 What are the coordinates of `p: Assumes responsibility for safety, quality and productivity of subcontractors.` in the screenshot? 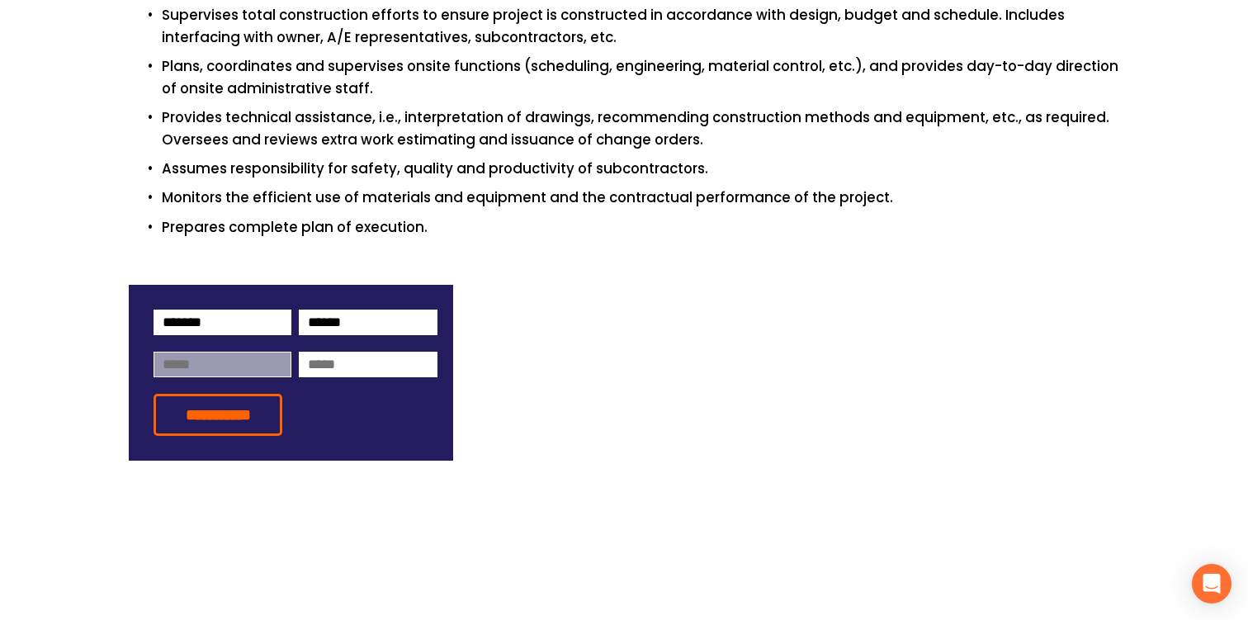 It's located at (640, 168).